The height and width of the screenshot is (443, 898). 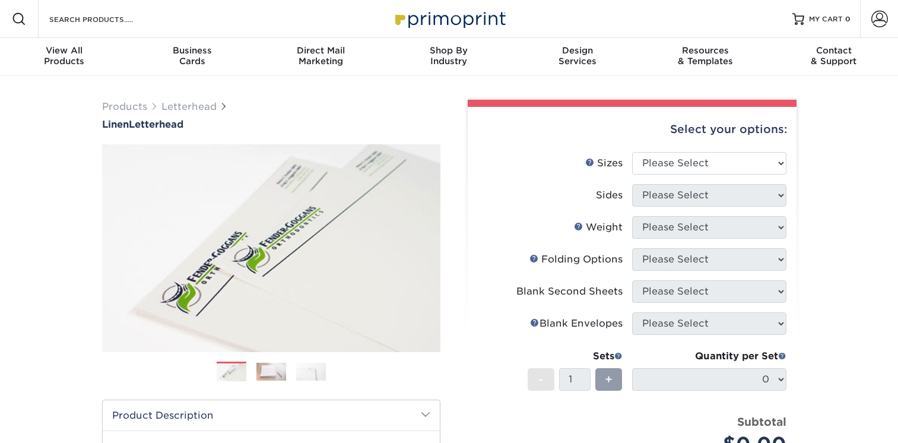 What do you see at coordinates (569, 291) in the screenshot?
I see `div: Blank Second Sheets` at bounding box center [569, 291].